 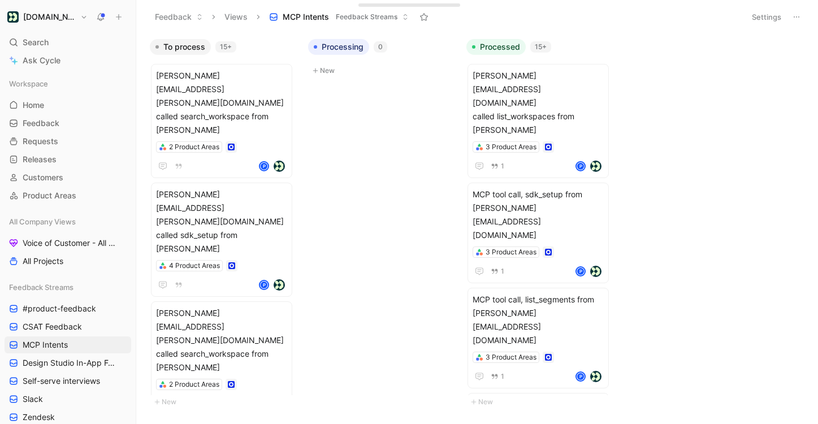 I want to click on div: Search, so click(x=68, y=42).